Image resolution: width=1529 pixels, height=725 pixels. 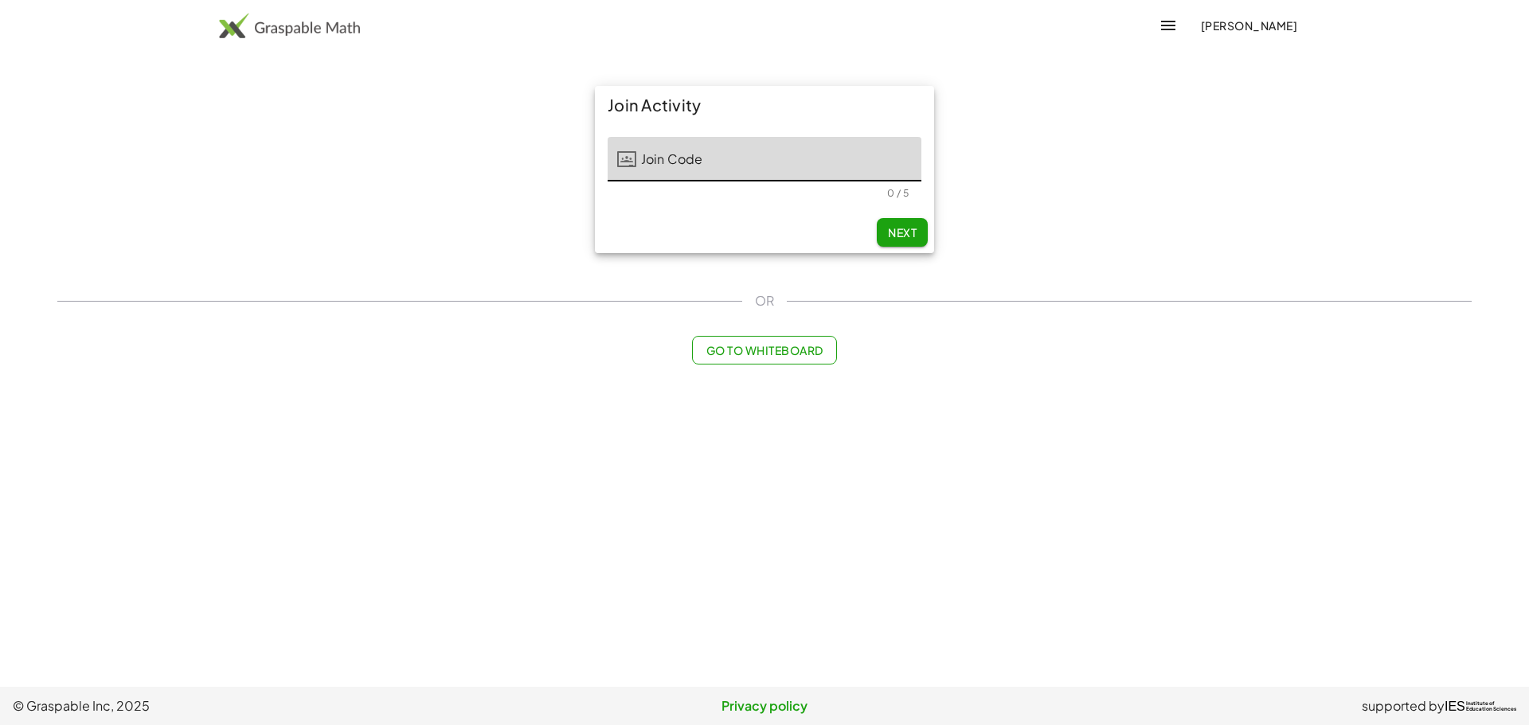 What do you see at coordinates (764, 301) in the screenshot?
I see `span: OR` at bounding box center [764, 301].